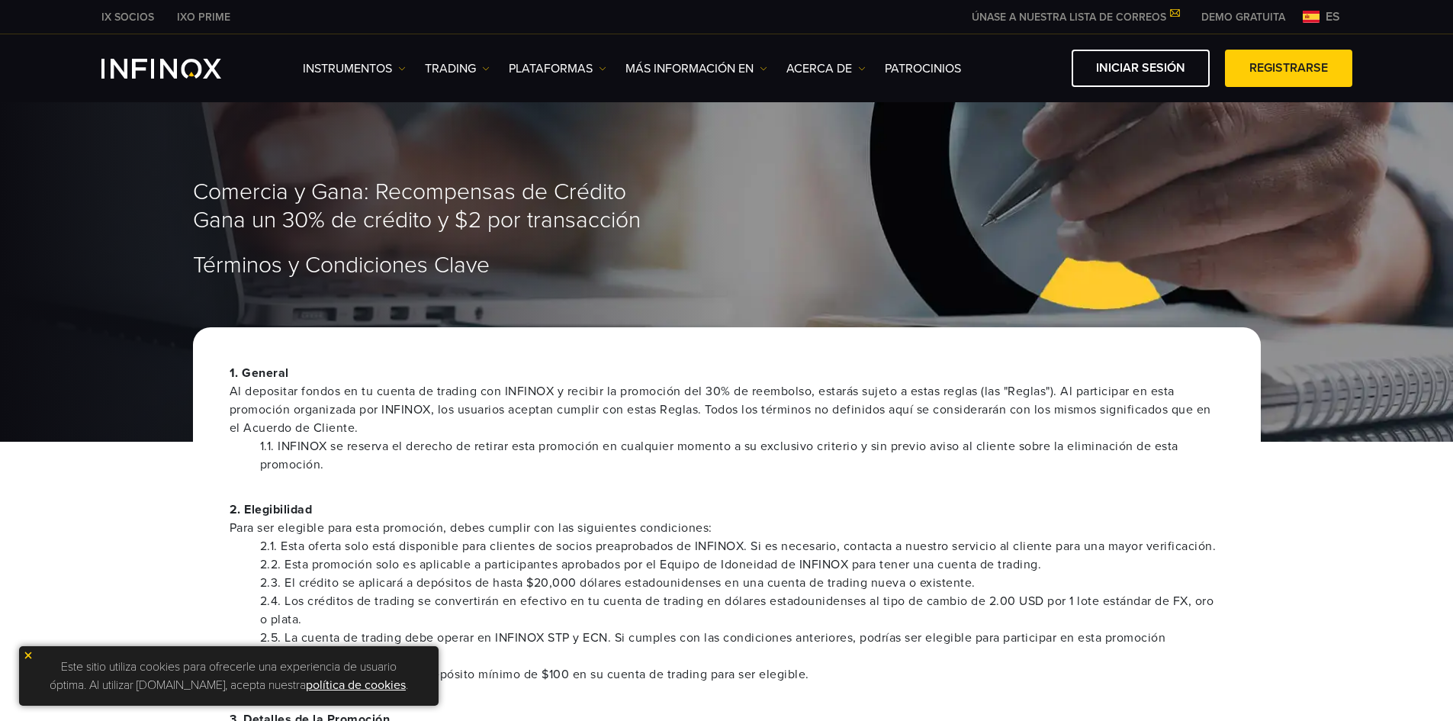 Image resolution: width=1453 pixels, height=721 pixels. Describe the element at coordinates (416, 206) in the screenshot. I see `span: Comercia y Gana: Recompensas de Crédito Gana un 30% de crédito y $2 por transacción` at that location.